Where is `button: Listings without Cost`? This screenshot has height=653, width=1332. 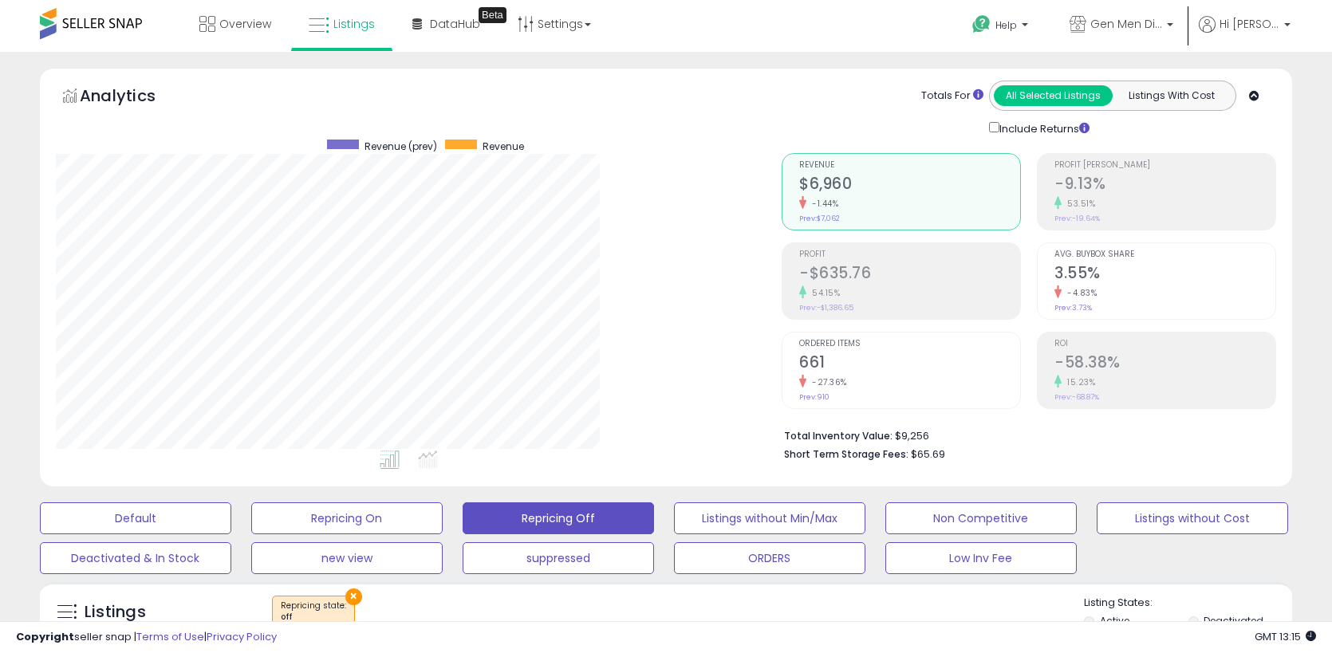
button: Listings without Cost is located at coordinates (1193, 519).